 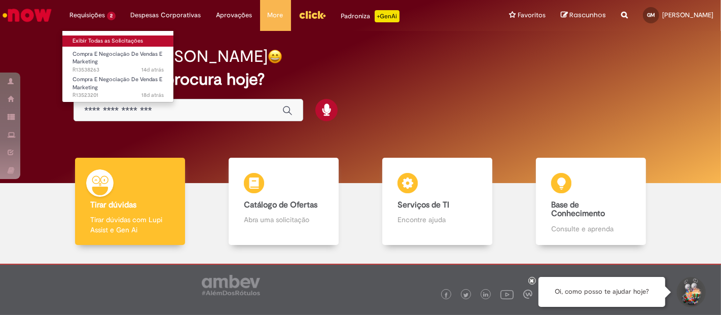 I want to click on p: Tirar dúvidas com Lupi Assist e Gen Ai, so click(x=130, y=225).